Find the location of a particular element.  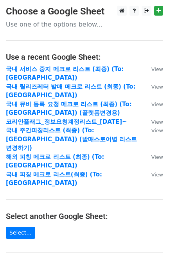

div: Chat Widget is located at coordinates (149, 247).